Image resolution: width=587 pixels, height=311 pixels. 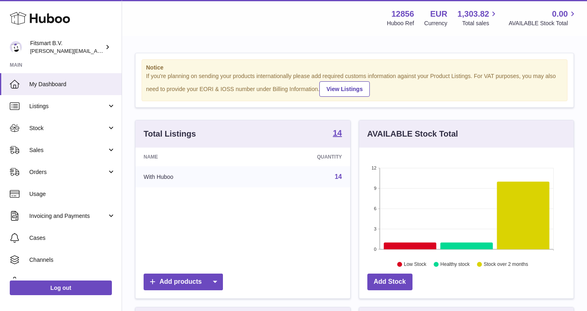 What do you see at coordinates (354, 68) in the screenshot?
I see `strong: Notice` at bounding box center [354, 68].